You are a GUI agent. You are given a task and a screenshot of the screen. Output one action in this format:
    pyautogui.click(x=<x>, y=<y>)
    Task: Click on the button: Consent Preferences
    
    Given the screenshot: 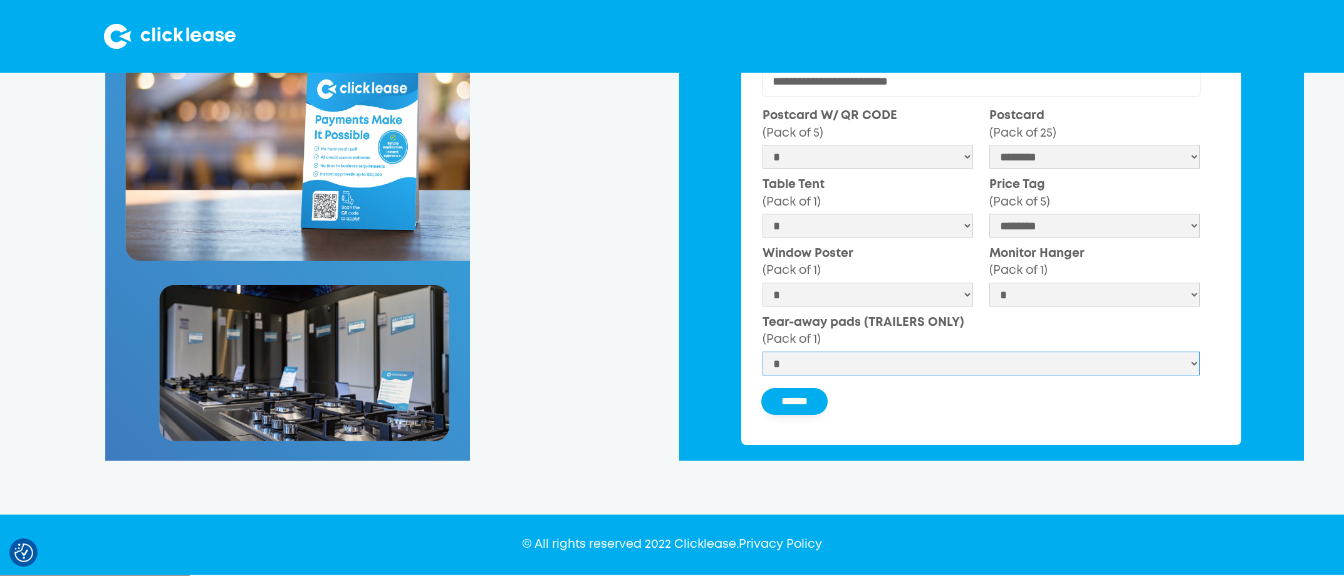 What is the action you would take?
    pyautogui.click(x=24, y=553)
    